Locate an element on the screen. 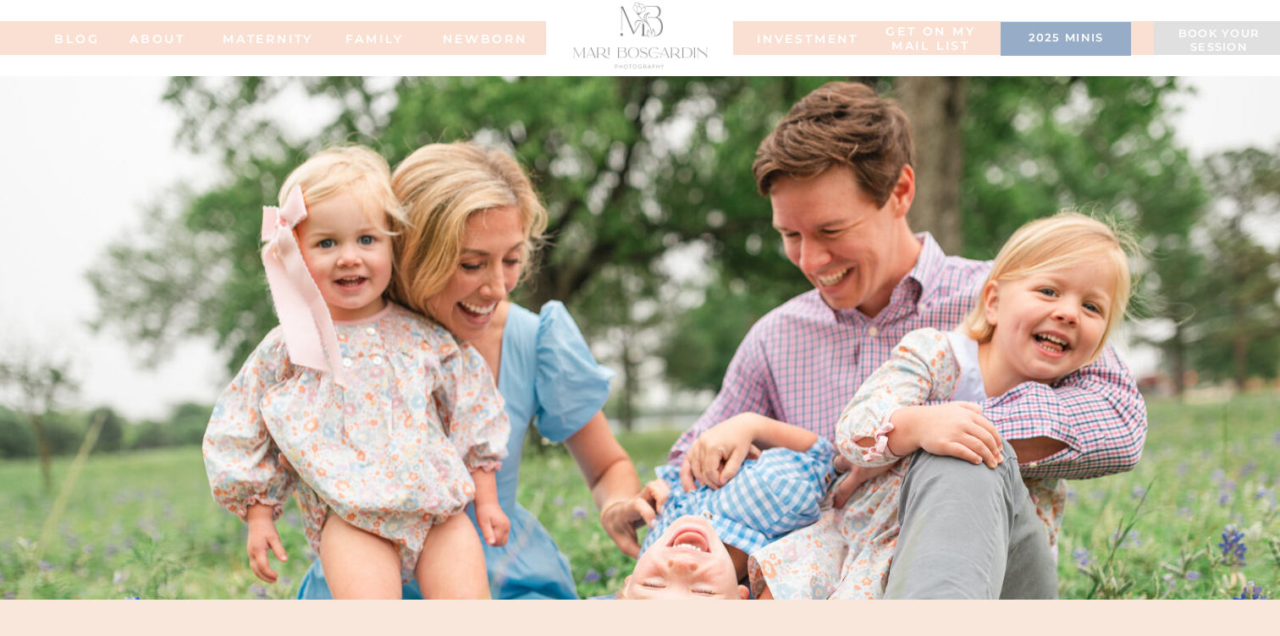  a: Book your session is located at coordinates (1219, 41).